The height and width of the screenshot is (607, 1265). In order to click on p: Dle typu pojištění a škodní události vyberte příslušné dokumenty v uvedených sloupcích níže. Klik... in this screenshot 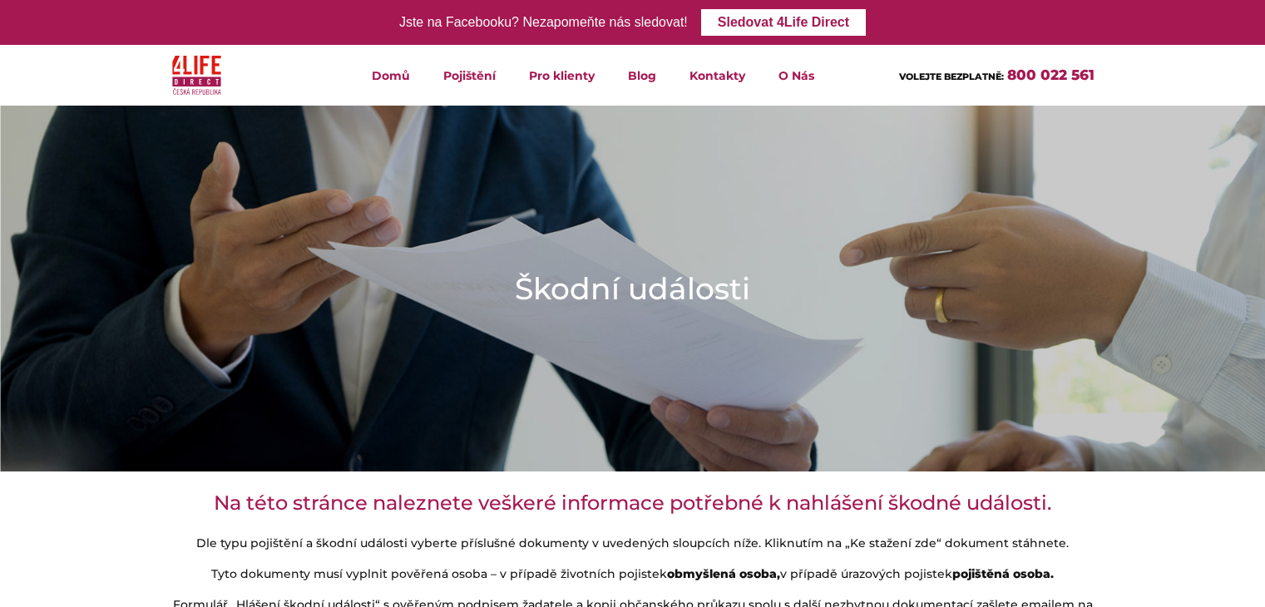, I will do `click(633, 543)`.